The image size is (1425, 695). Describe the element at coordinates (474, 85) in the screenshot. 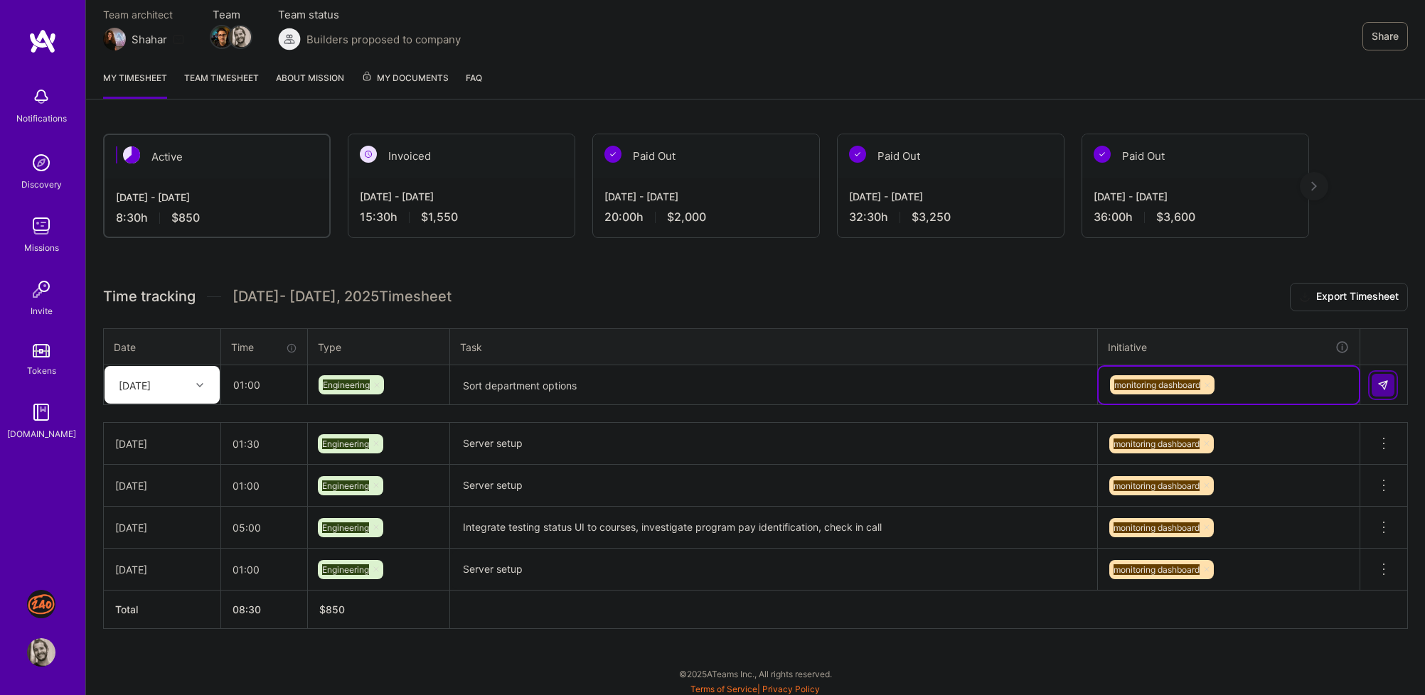

I see `a: FAQ` at that location.